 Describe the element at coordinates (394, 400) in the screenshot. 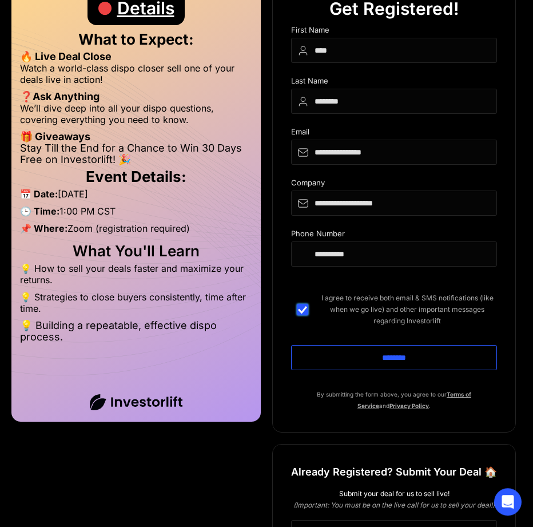

I see `p: By submitting the form above, you agree to our and .` at that location.